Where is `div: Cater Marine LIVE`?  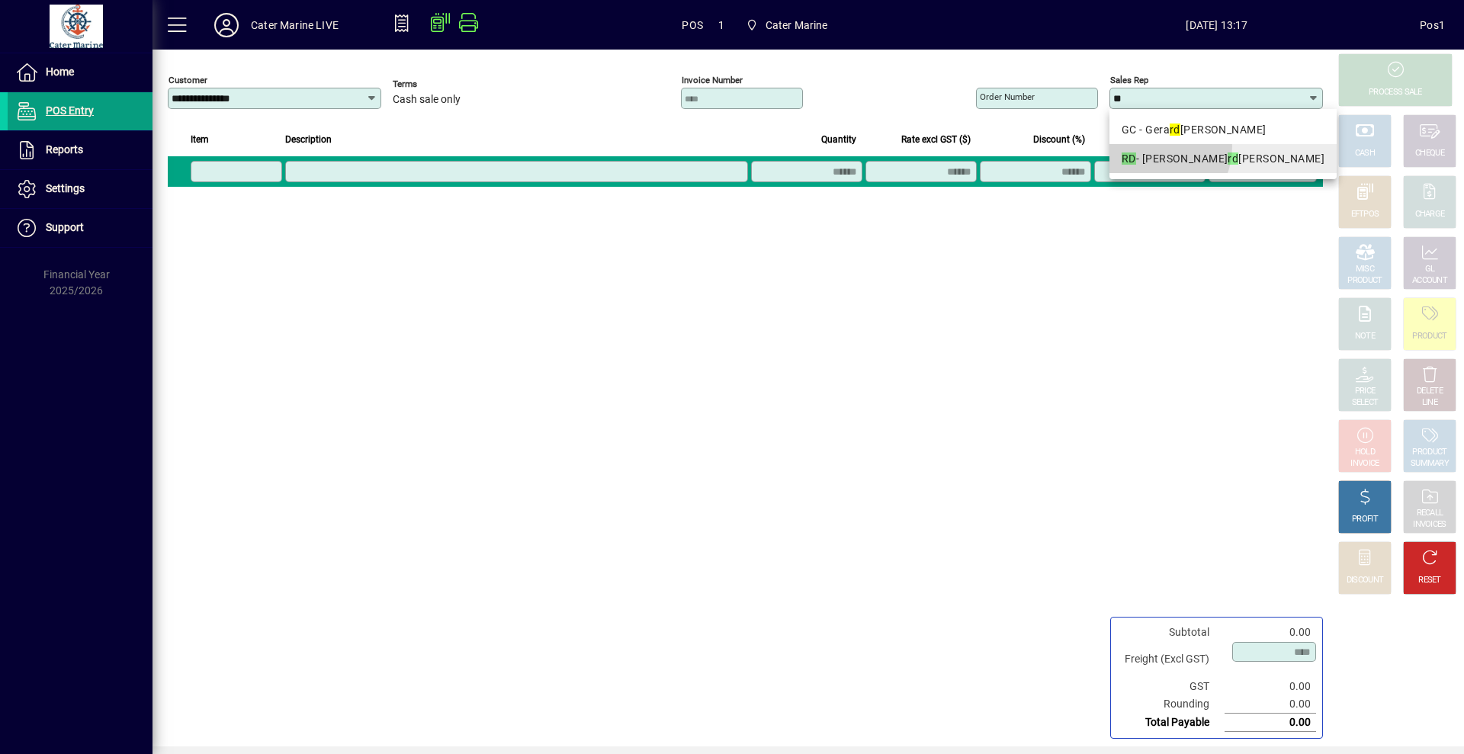
div: Cater Marine LIVE is located at coordinates (294, 25).